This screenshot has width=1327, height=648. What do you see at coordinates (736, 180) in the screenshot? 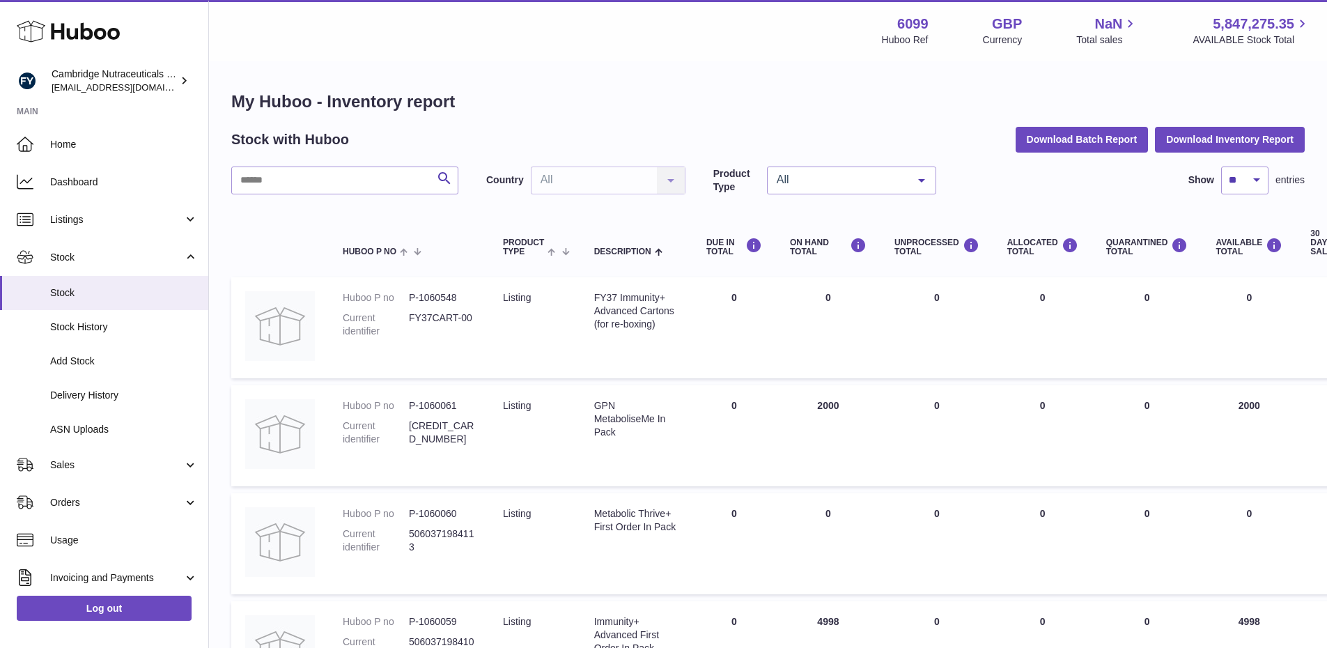
I see `label: Product Type` at bounding box center [736, 180].